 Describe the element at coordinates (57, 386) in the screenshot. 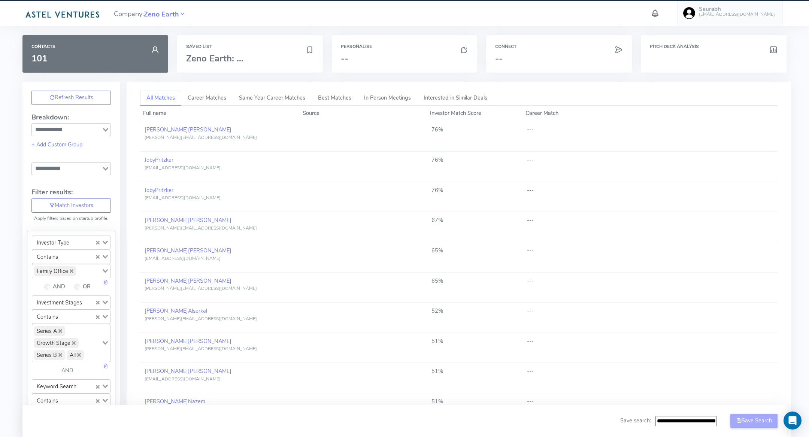

I see `span: Keyword Search` at that location.